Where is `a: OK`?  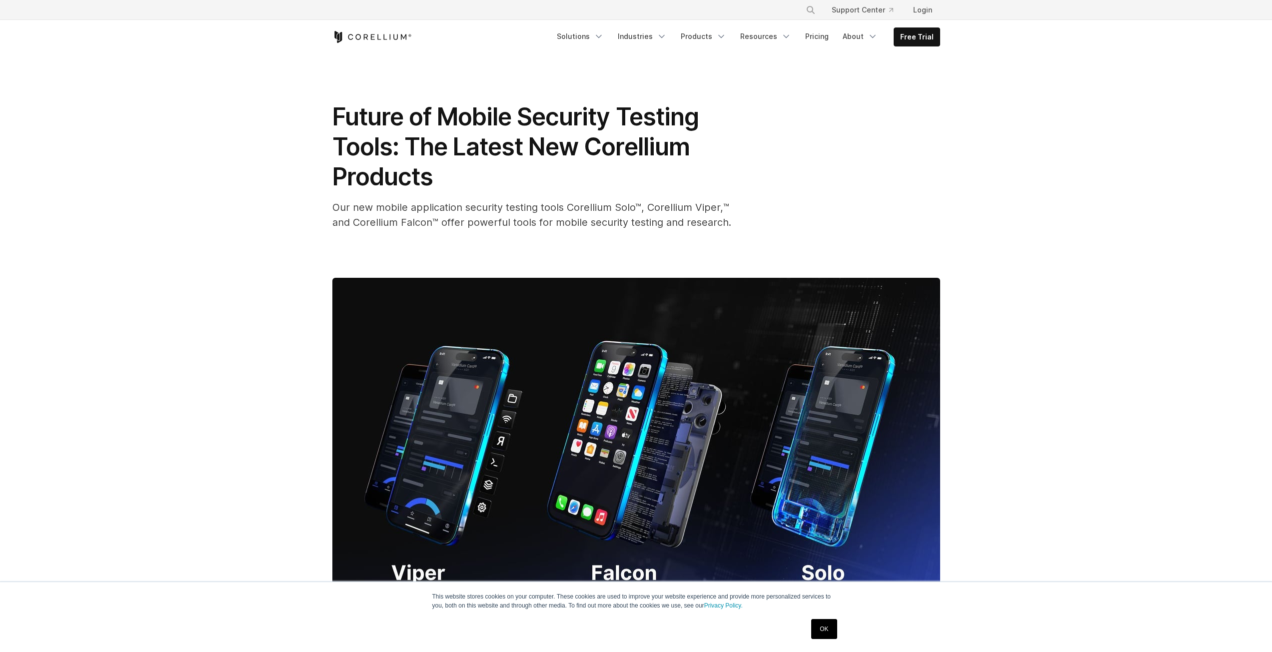 a: OK is located at coordinates (824, 629).